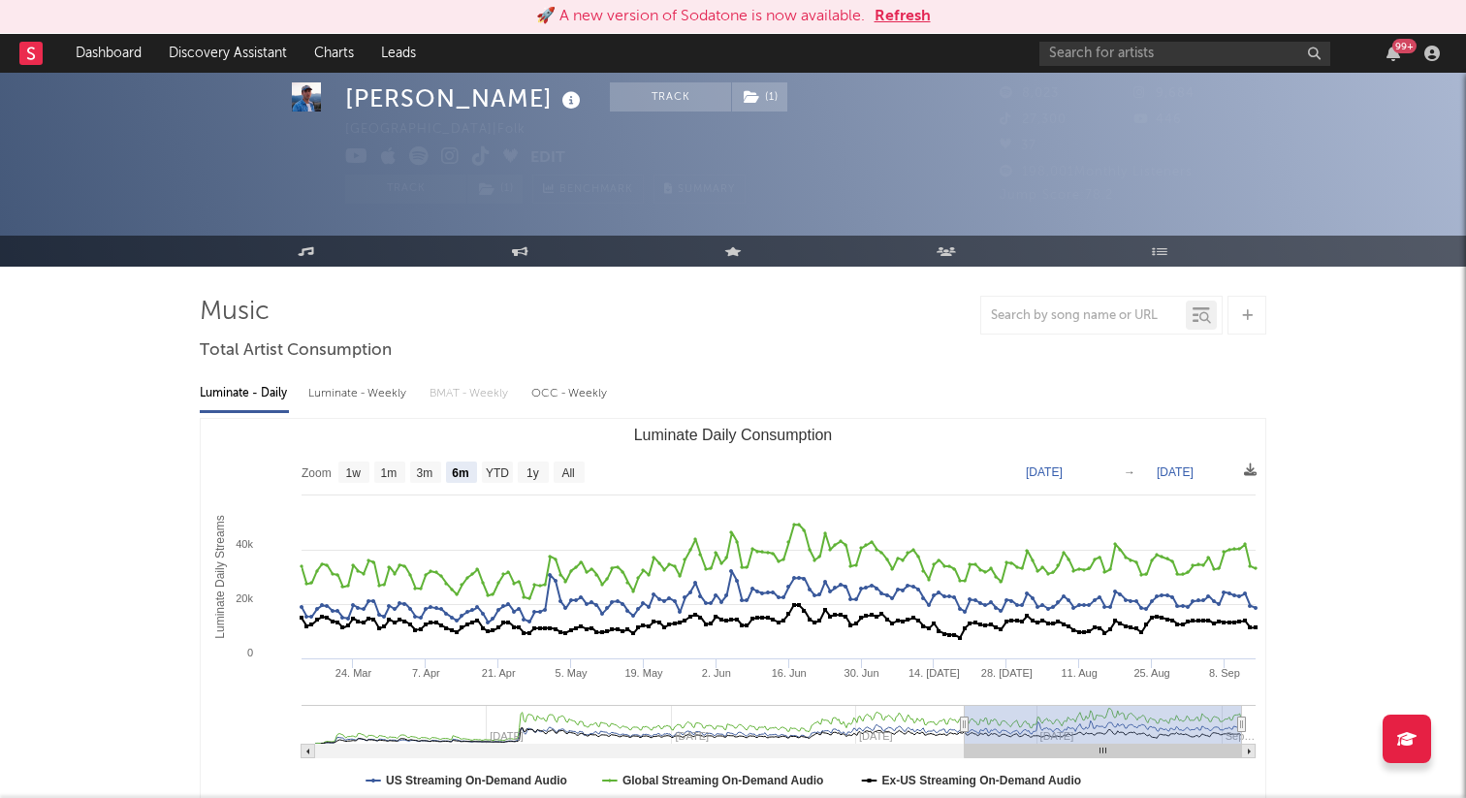 Image resolution: width=1466 pixels, height=798 pixels. Describe the element at coordinates (717, 673) in the screenshot. I see `text: 2. Jun` at that location.